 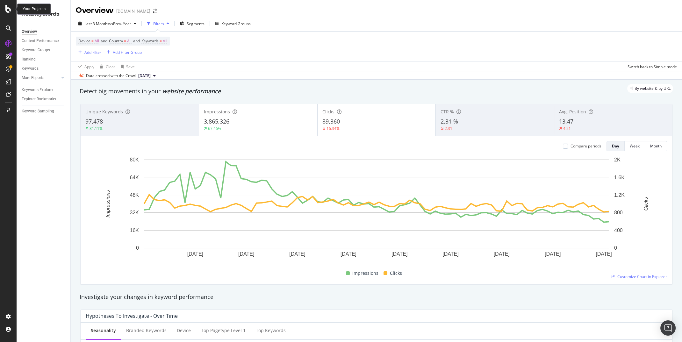 What do you see at coordinates (123, 52) in the screenshot?
I see `button: Add Filter Group` at bounding box center [123, 52].